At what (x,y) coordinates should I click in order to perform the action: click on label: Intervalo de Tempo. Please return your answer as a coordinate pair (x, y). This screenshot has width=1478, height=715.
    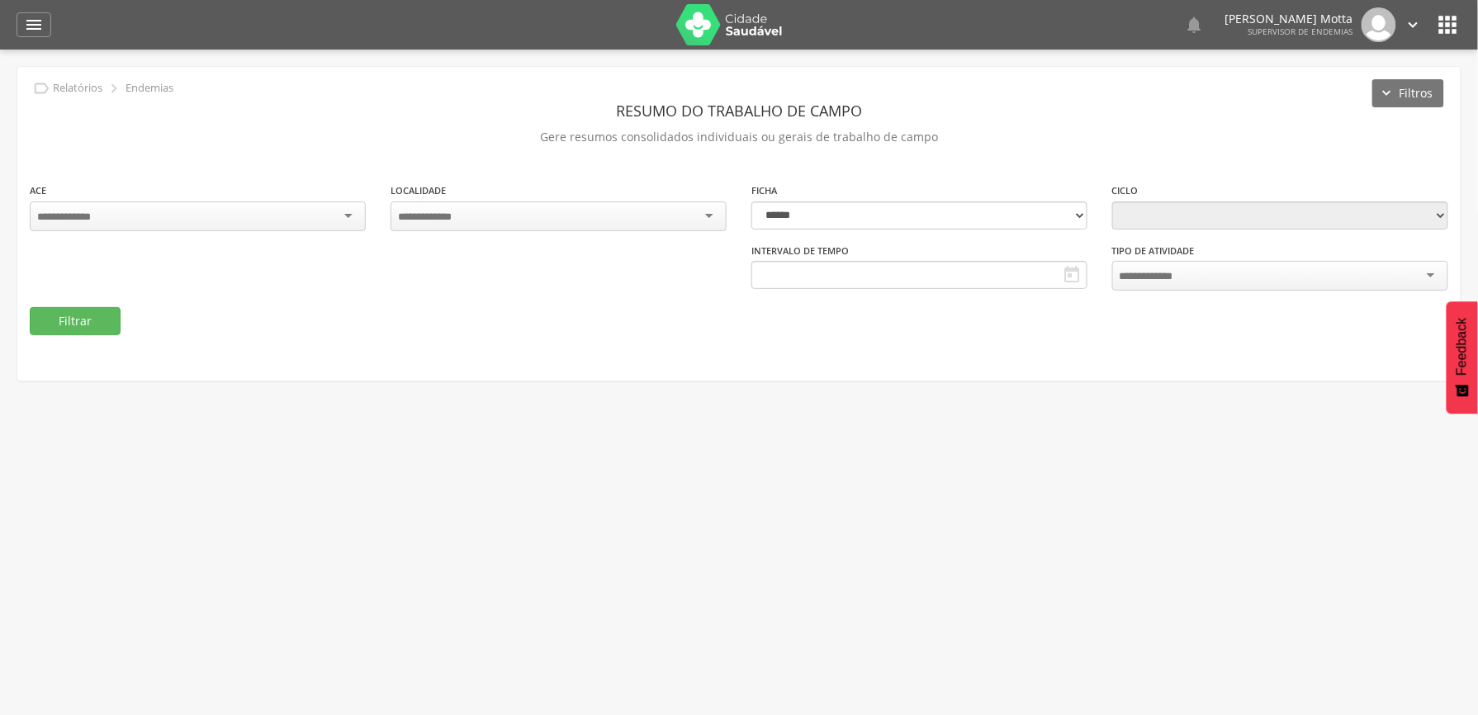
    Looking at the image, I should click on (800, 251).